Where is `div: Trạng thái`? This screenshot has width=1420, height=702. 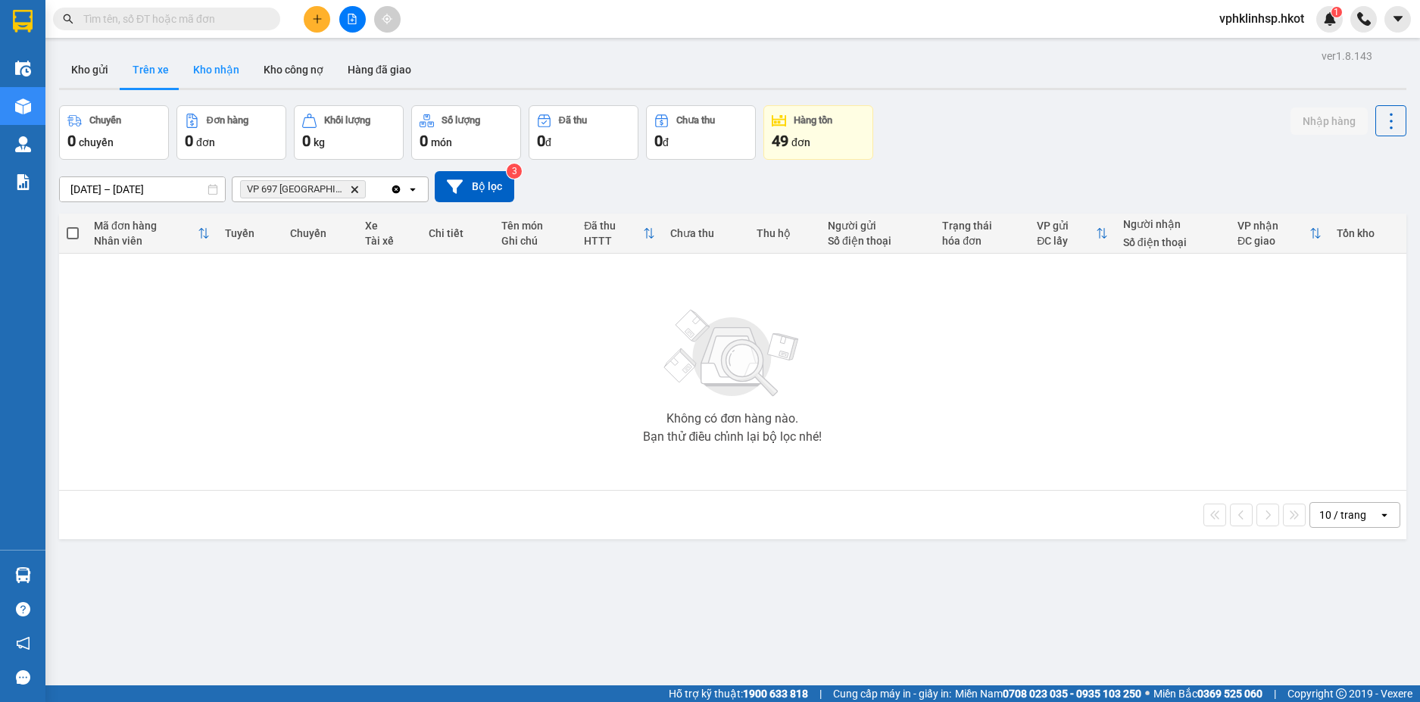 div: Trạng thái is located at coordinates (981, 226).